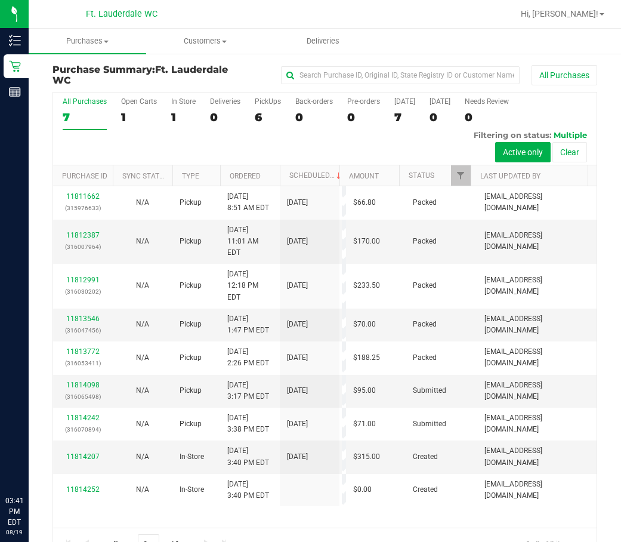 This screenshot has width=621, height=542. What do you see at coordinates (83, 246) in the screenshot?
I see `p: (316007964)` at bounding box center [83, 246].